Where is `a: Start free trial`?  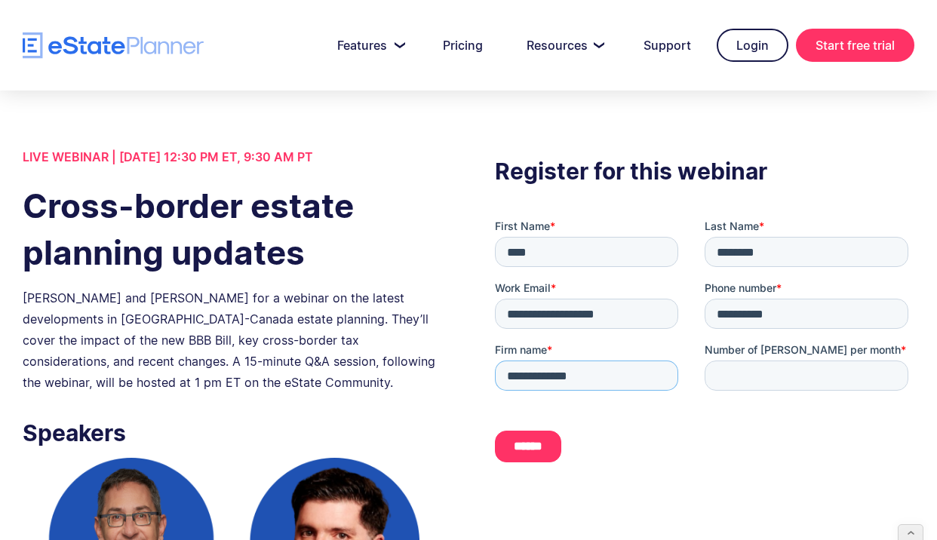 a: Start free trial is located at coordinates (855, 45).